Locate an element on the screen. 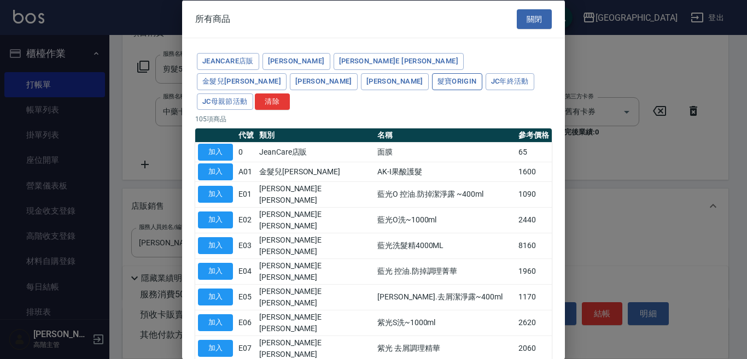 Image resolution: width=747 pixels, height=359 pixels. td: 1960 is located at coordinates (534, 271).